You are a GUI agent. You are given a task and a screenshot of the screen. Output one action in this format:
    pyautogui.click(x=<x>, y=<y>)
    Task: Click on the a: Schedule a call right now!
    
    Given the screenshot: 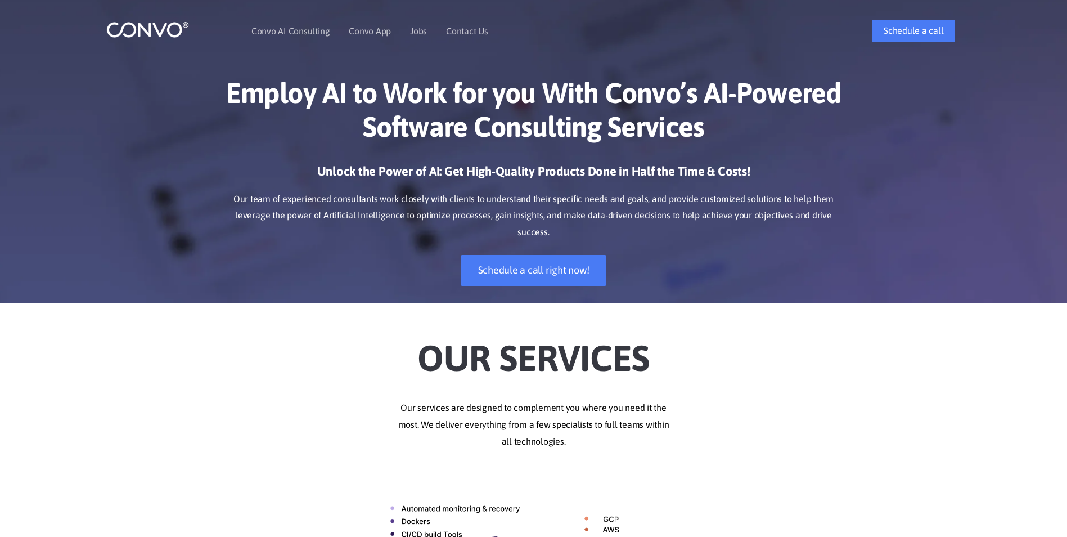 What is the action you would take?
    pyautogui.click(x=534, y=270)
    